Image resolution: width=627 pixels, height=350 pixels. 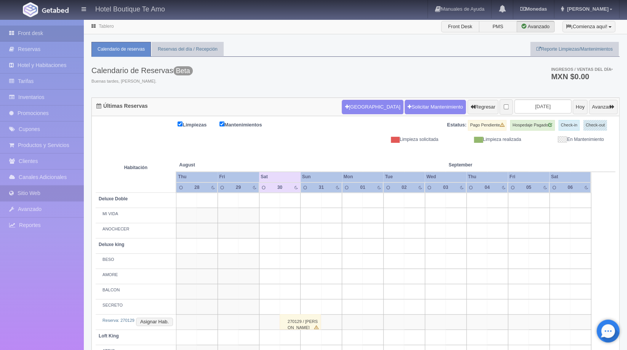 What do you see at coordinates (570, 187) in the screenshot?
I see `div: 06` at bounding box center [570, 187].